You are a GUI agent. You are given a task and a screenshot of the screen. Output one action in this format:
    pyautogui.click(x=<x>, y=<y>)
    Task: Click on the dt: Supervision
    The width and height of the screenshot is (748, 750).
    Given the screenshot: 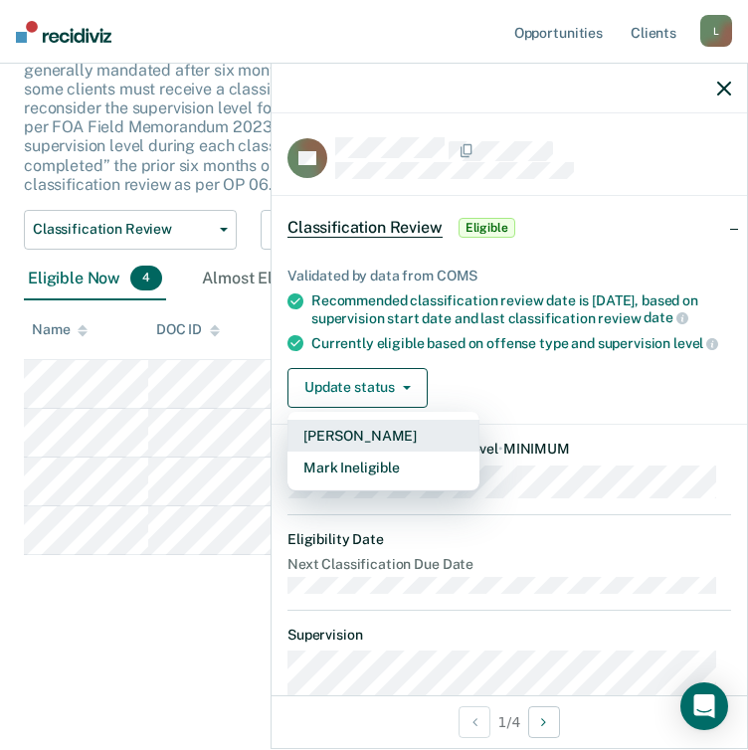 What is the action you would take?
    pyautogui.click(x=510, y=635)
    